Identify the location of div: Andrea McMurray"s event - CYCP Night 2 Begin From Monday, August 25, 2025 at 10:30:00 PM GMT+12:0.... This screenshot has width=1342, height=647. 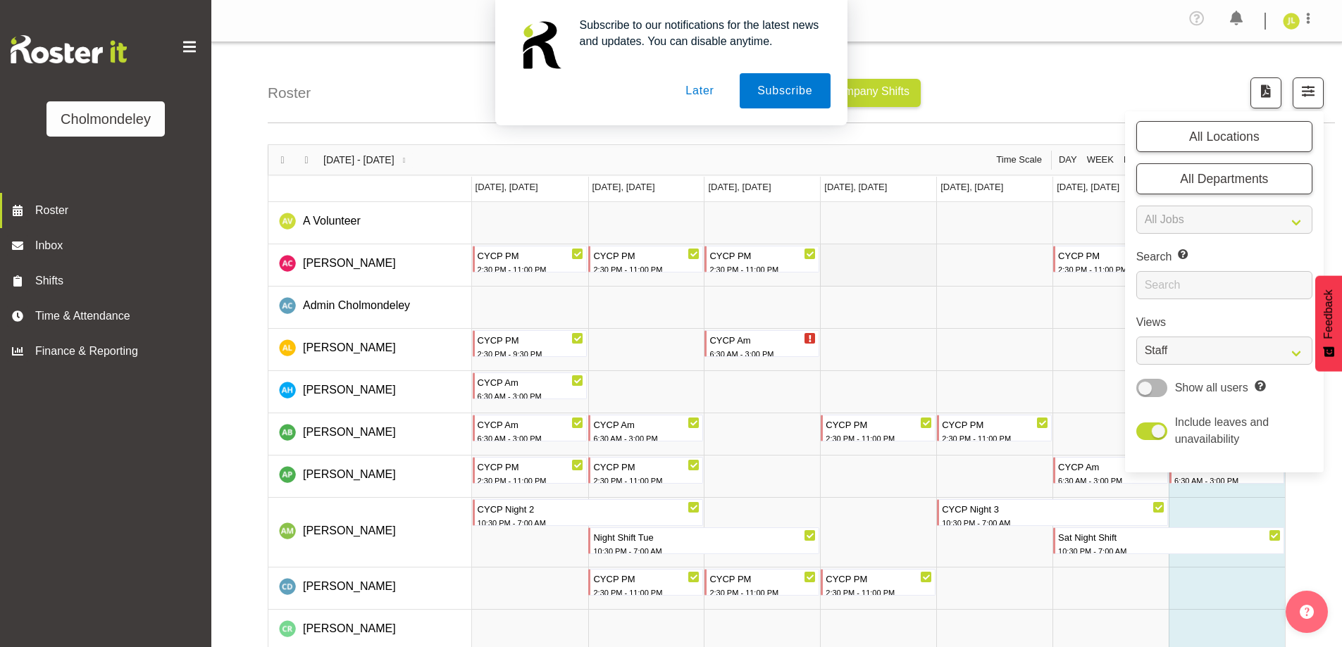
(588, 513).